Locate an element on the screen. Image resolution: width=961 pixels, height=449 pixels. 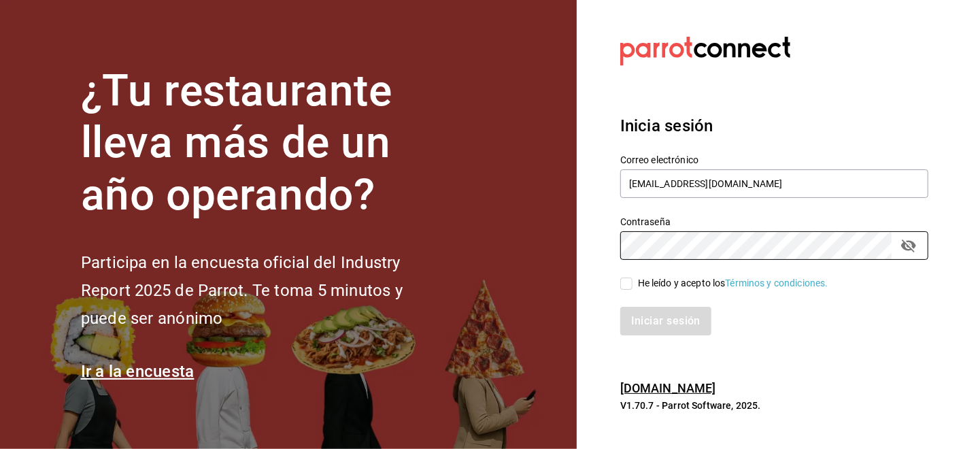
a: Ir a la encuesta is located at coordinates (137, 371).